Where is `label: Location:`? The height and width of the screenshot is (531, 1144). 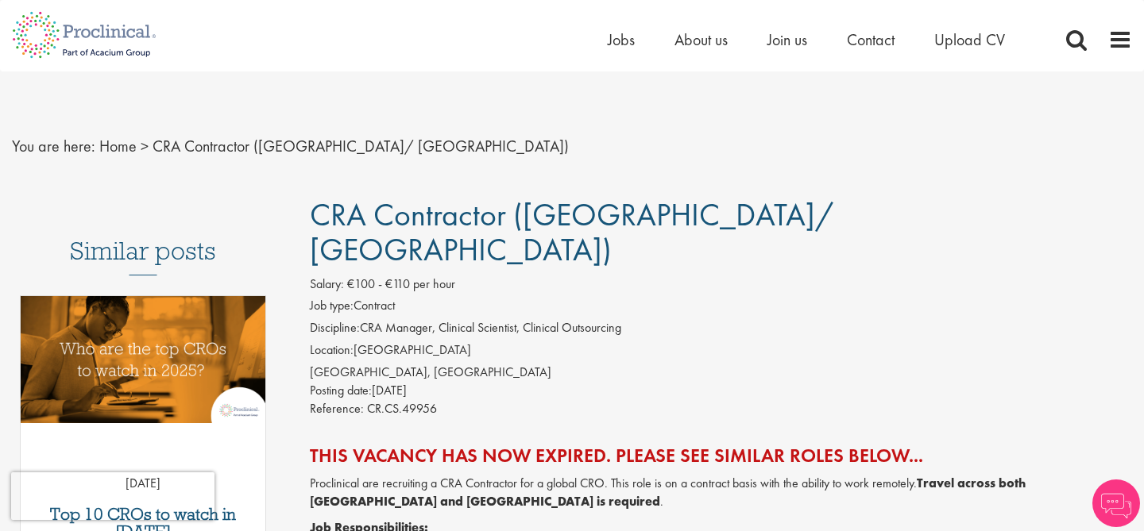 label: Location: is located at coordinates (331, 350).